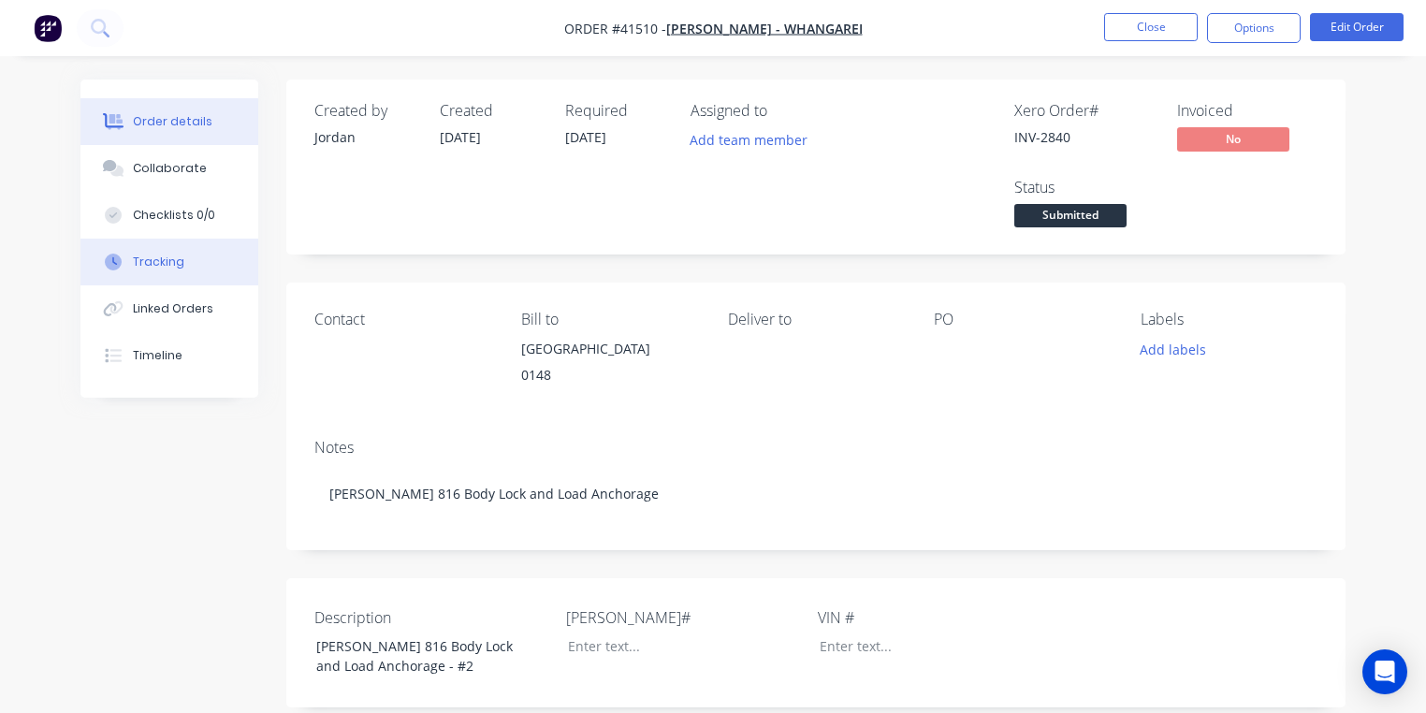 This screenshot has height=713, width=1426. What do you see at coordinates (1229, 319) in the screenshot?
I see `div: Labels` at bounding box center [1229, 319].